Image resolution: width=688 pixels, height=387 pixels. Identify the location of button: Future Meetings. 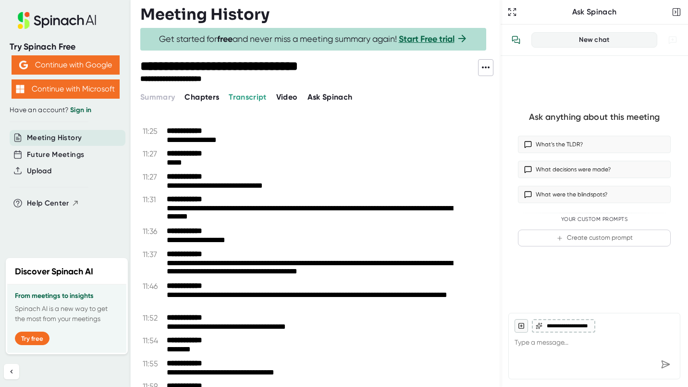
(55, 154).